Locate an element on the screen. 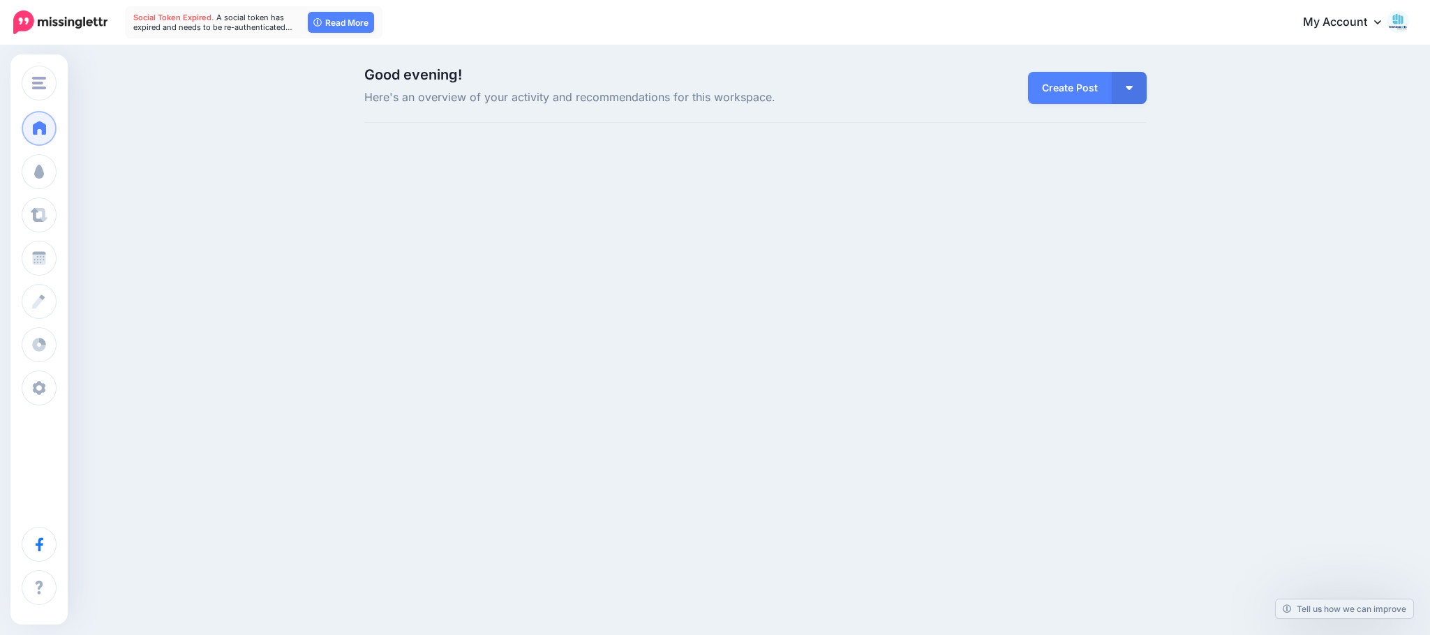  img: arrow-down-white.png is located at coordinates (1129, 88).